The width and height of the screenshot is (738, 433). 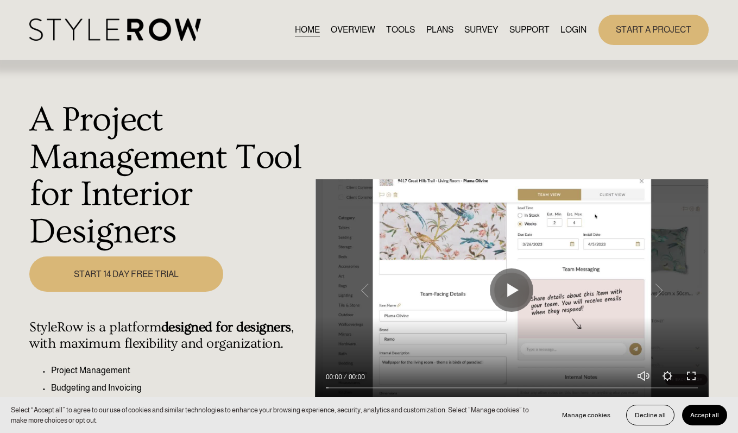 What do you see at coordinates (277, 415) in the screenshot?
I see `p: Select “Accept all” to agree to our use of cookies and similar technologies to enhance your brows...` at bounding box center [277, 415].